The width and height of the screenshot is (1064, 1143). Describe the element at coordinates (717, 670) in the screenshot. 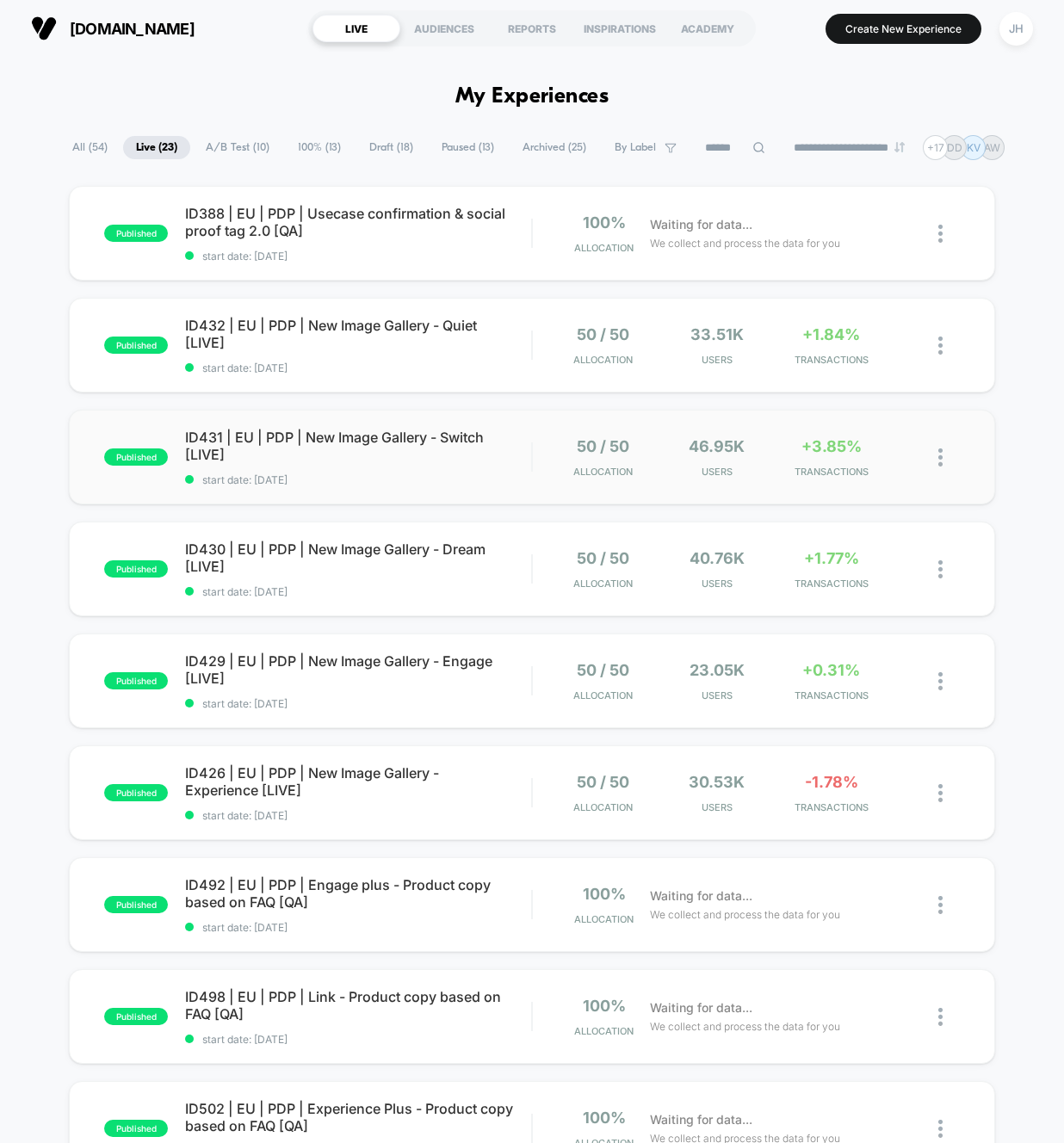

I see `span: 23.05k` at that location.